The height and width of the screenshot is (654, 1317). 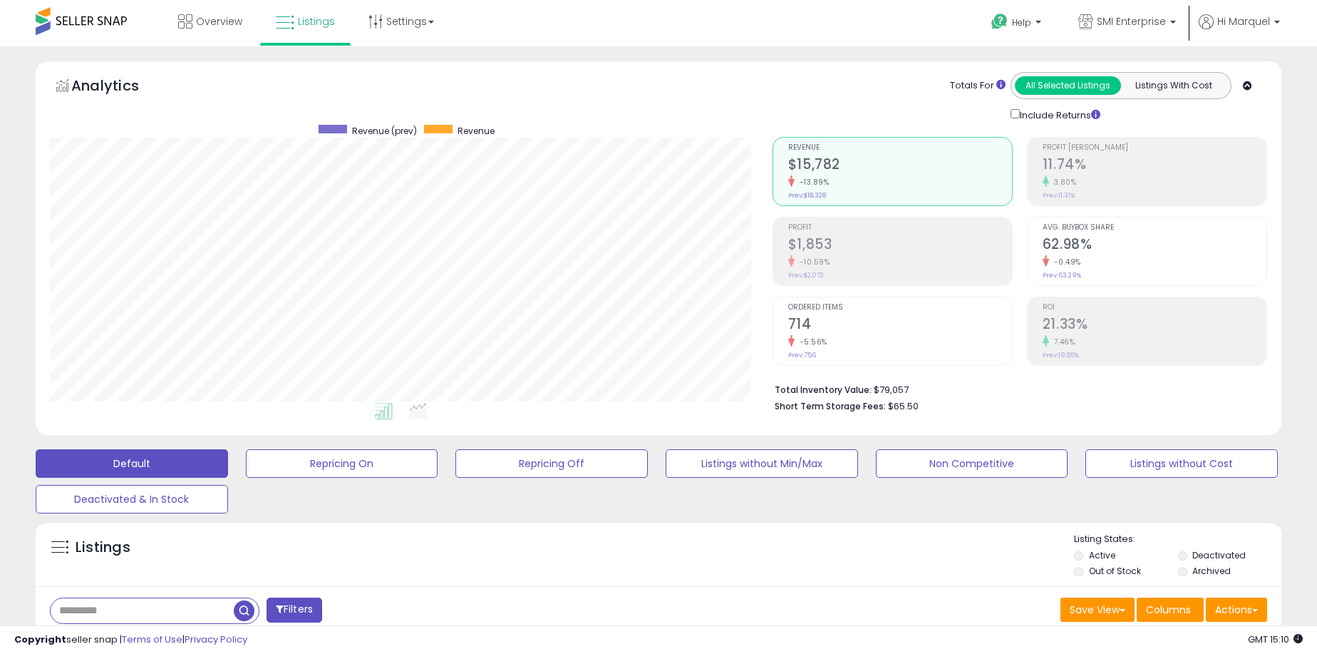 I want to click on span: SMI Enterprise, so click(x=1131, y=21).